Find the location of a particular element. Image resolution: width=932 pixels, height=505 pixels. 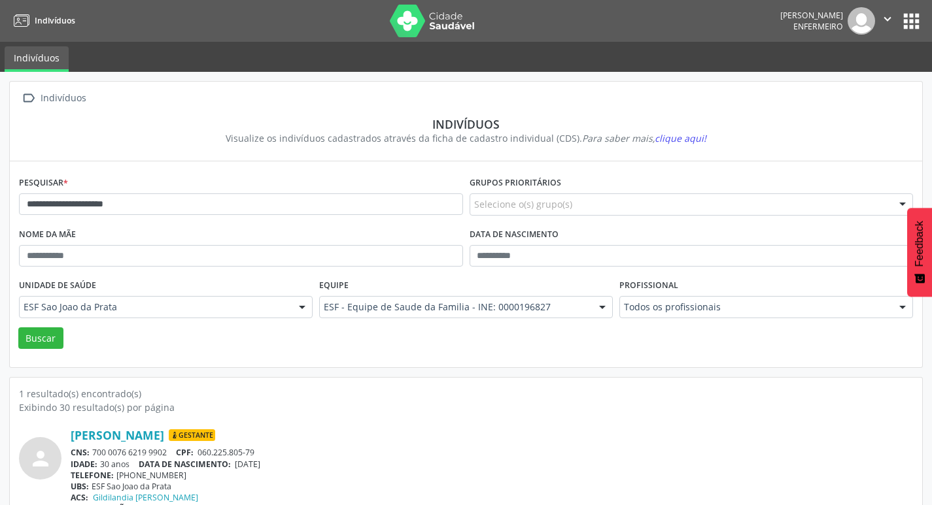

span: ESF - Equipe de Saude da Familia - INE: 0000196827 is located at coordinates (454, 307).